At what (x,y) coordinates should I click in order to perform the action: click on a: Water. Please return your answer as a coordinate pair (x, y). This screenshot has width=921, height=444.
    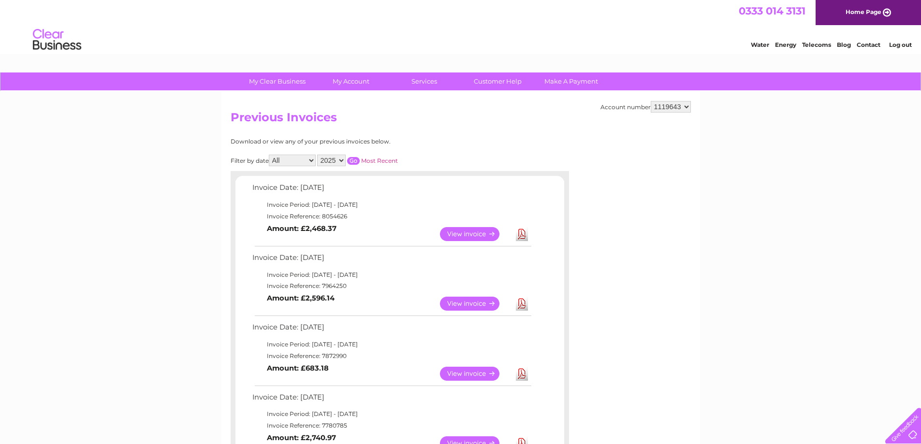
    Looking at the image, I should click on (760, 44).